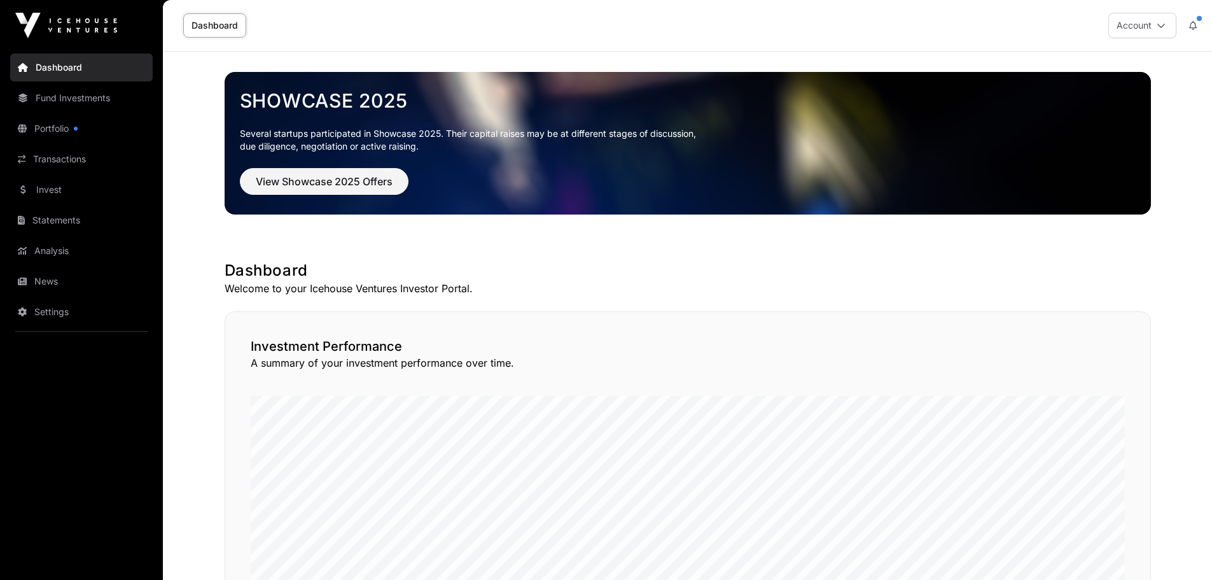 The image size is (1212, 580). What do you see at coordinates (324, 181) in the screenshot?
I see `span: View Showcase 2025 Offers` at bounding box center [324, 181].